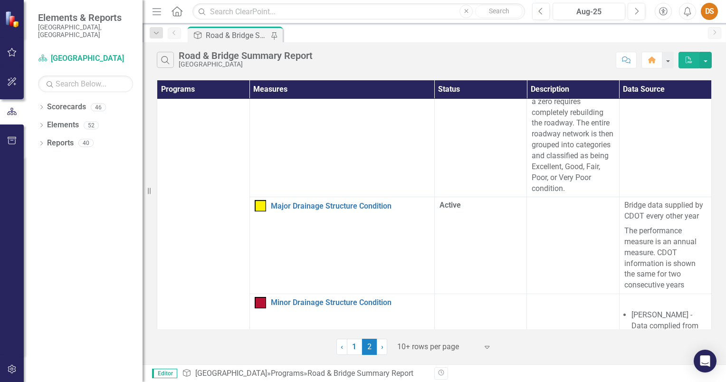  Describe the element at coordinates (260, 206) in the screenshot. I see `img: Caution` at that location.